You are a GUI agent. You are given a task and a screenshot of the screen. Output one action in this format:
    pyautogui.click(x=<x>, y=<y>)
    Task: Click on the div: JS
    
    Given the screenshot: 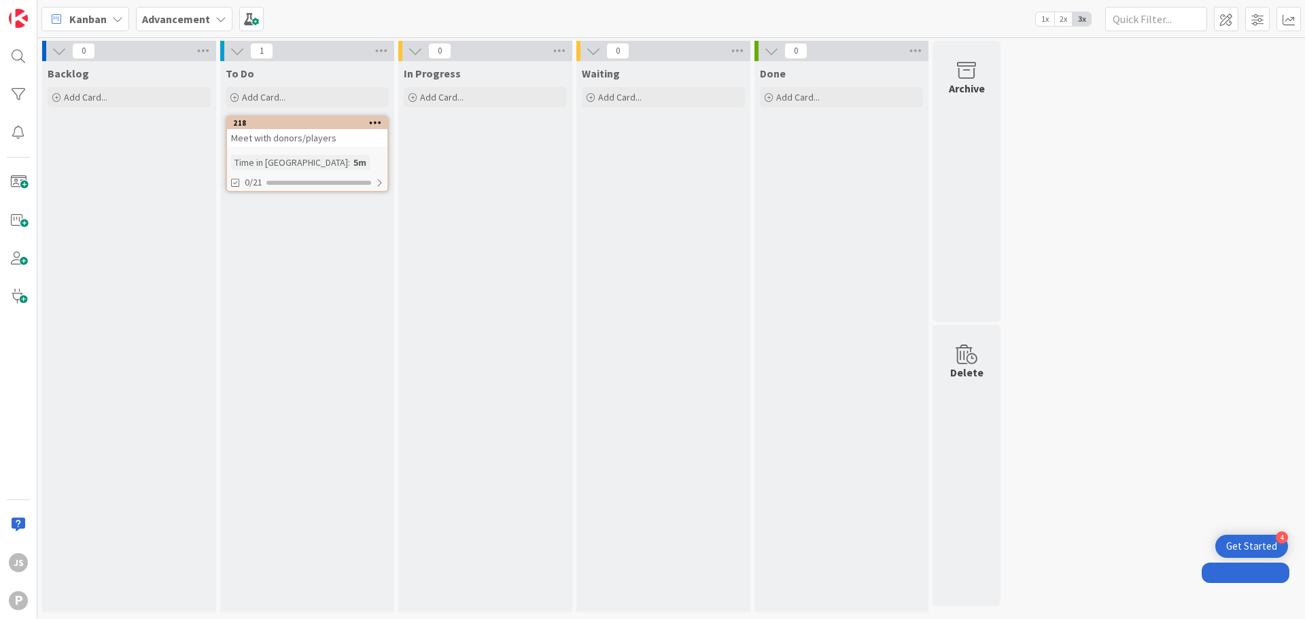 What is the action you would take?
    pyautogui.click(x=18, y=563)
    